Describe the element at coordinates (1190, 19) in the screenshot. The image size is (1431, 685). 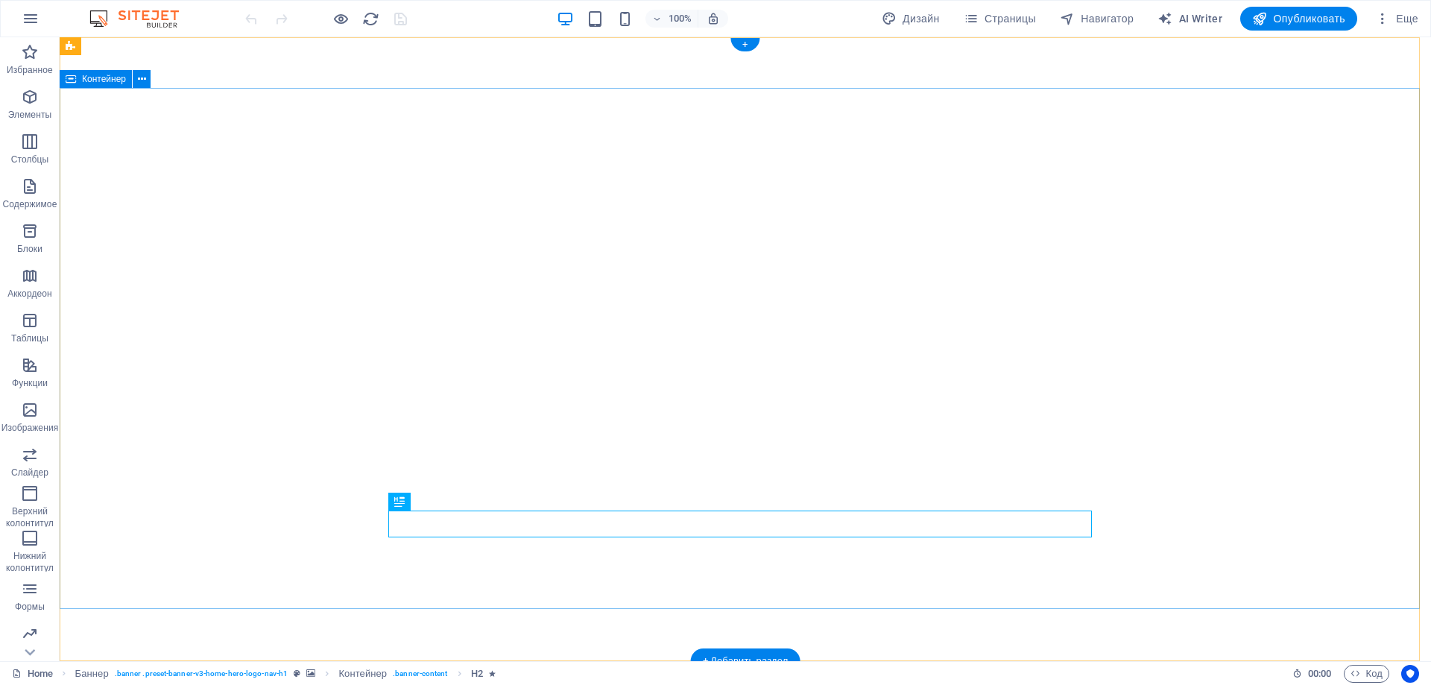
I see `button: AI Writer` at that location.